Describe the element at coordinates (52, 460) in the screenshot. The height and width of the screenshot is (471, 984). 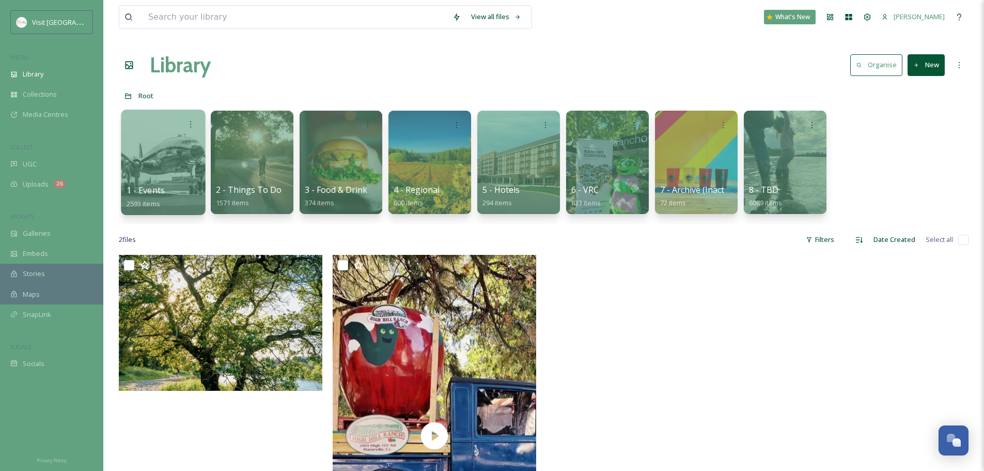
I see `span: Privacy Policy` at that location.